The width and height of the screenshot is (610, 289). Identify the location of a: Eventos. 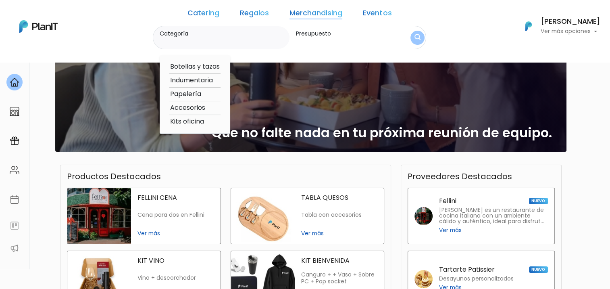
(377, 15).